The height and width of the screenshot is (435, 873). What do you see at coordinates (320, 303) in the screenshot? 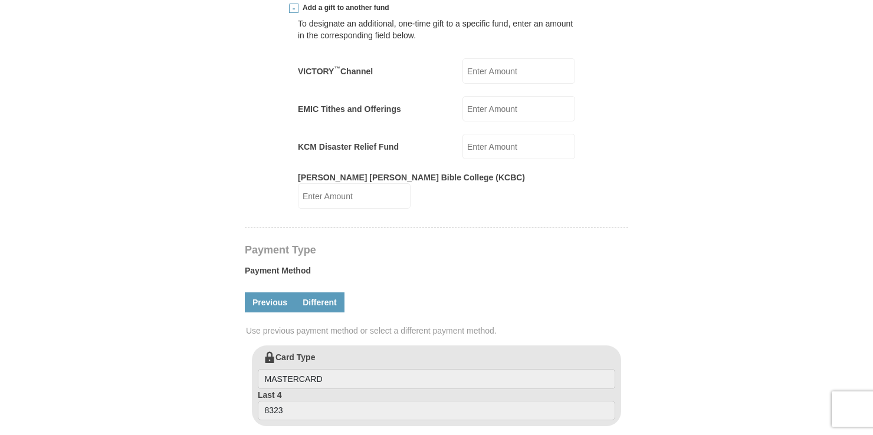
I see `a: Different` at bounding box center [320, 303].